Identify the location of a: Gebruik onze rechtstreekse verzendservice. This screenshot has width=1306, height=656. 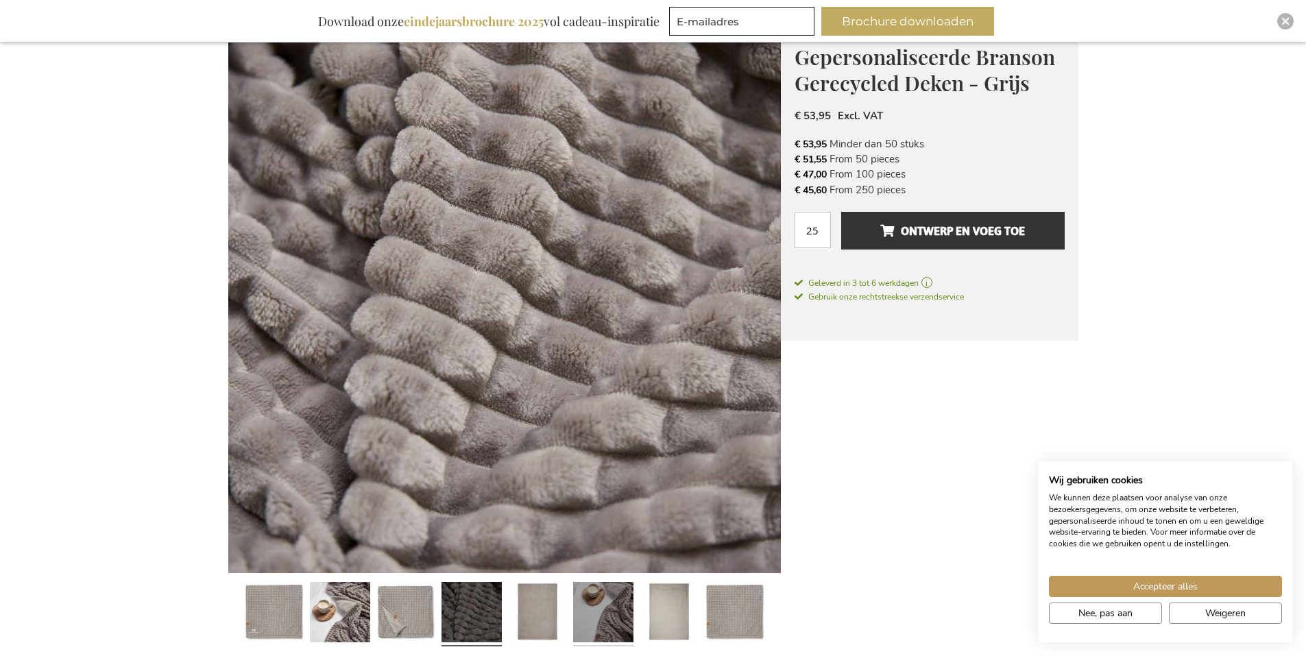
(879, 296).